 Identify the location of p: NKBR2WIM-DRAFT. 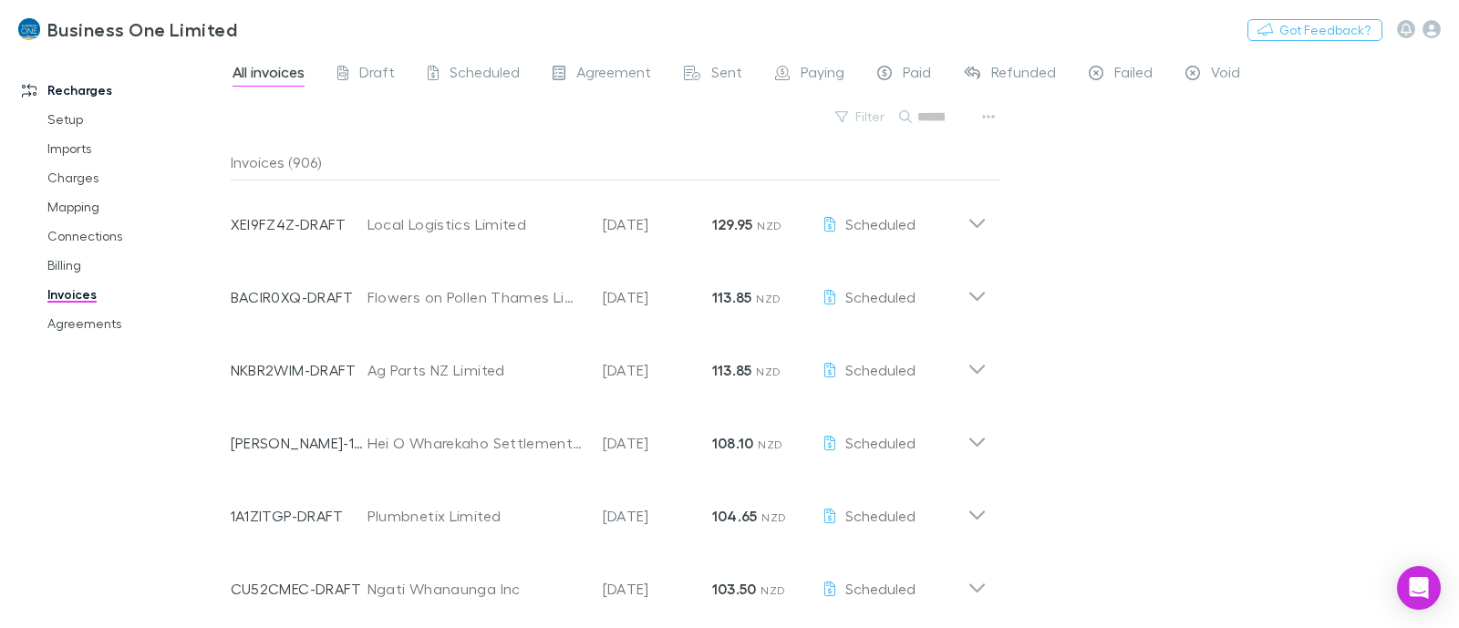
(299, 370).